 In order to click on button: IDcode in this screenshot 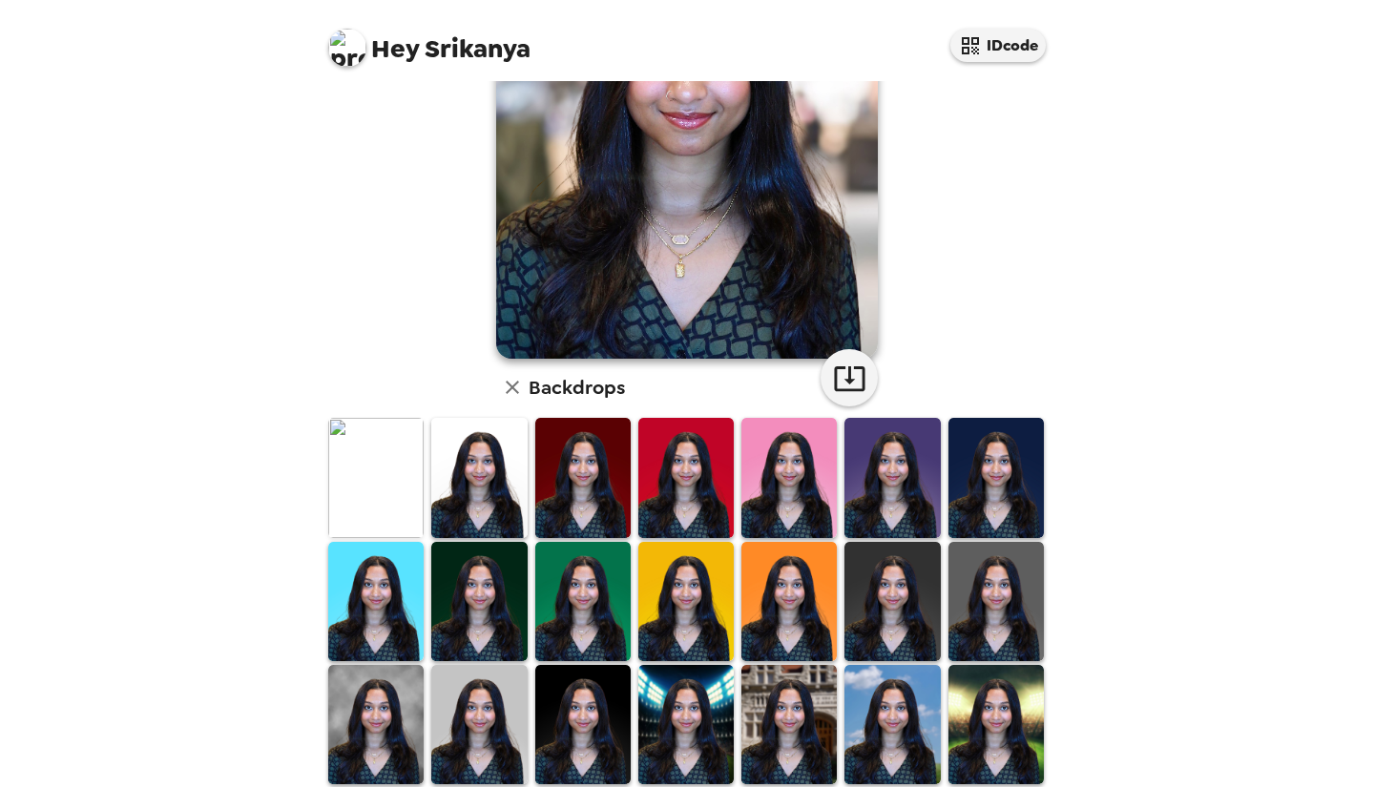, I will do `click(998, 45)`.